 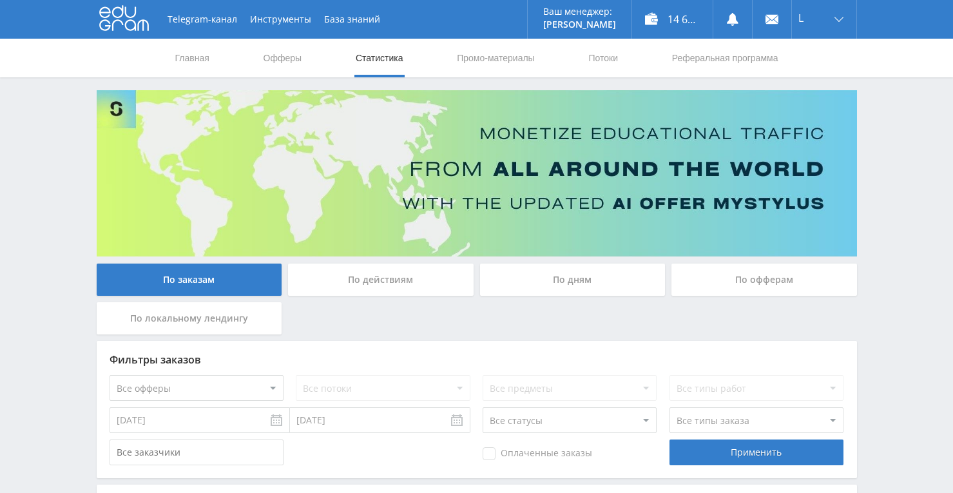 I want to click on p: Ваш менеджер:, so click(x=579, y=12).